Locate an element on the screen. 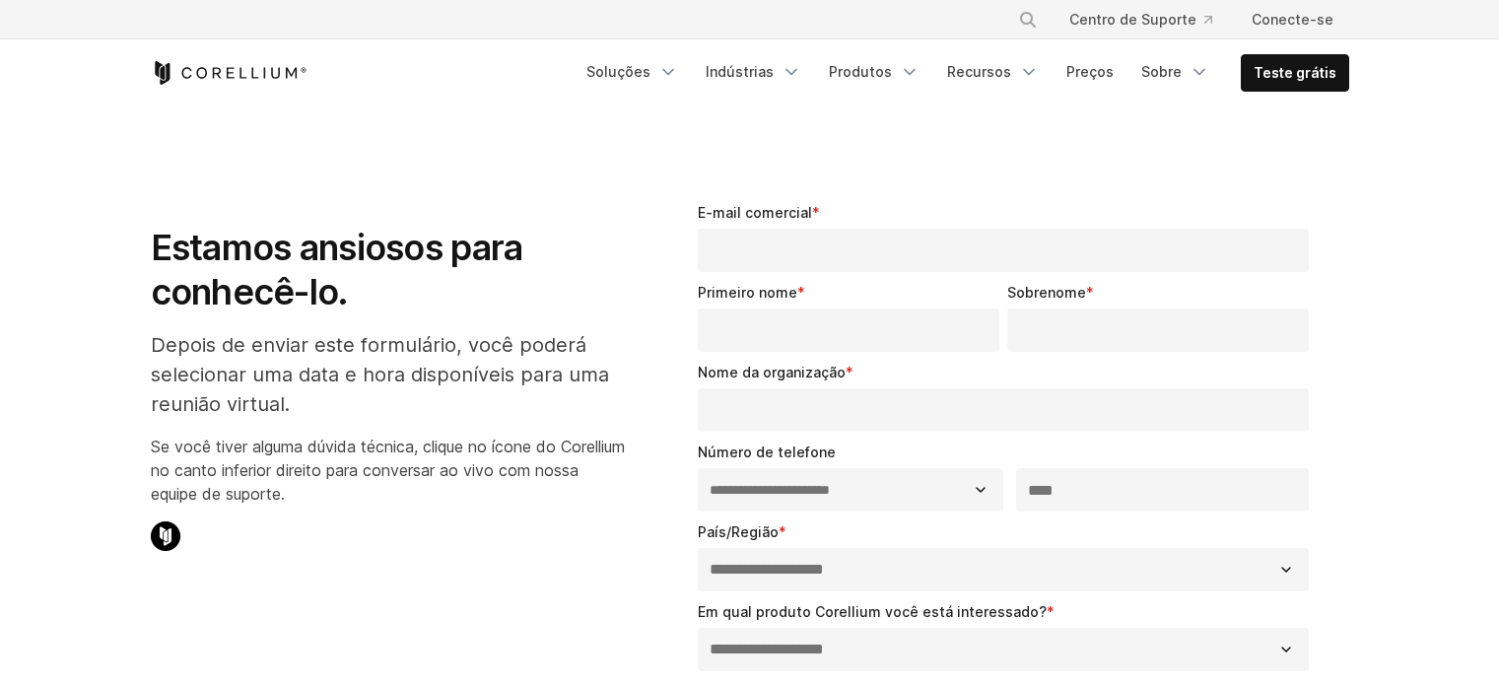 Image resolution: width=1499 pixels, height=685 pixels. font: Recursos is located at coordinates (979, 71).